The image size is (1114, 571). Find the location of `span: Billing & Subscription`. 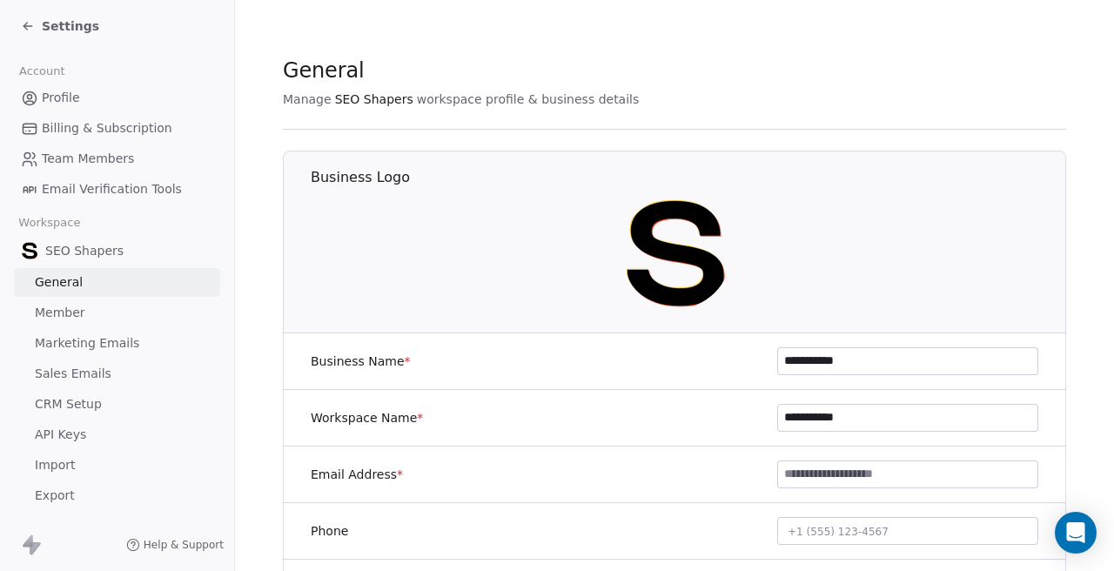

span: Billing & Subscription is located at coordinates (107, 128).